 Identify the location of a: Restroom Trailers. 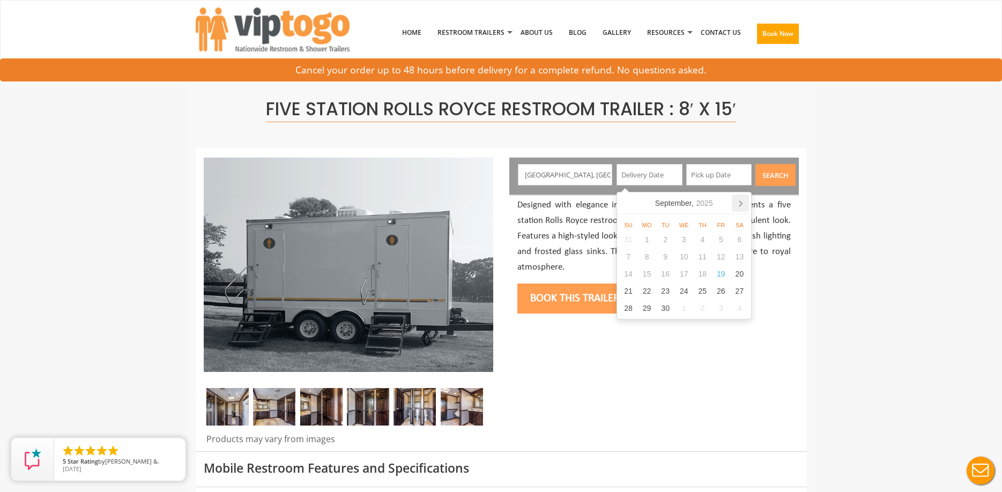
(471, 33).